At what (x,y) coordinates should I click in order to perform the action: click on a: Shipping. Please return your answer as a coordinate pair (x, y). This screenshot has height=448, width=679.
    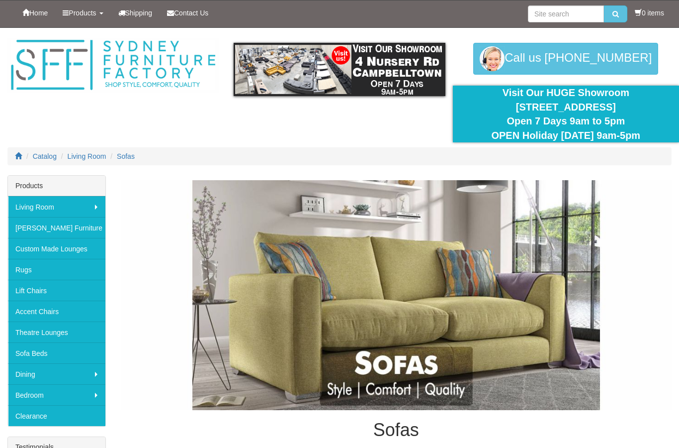
    Looking at the image, I should click on (135, 13).